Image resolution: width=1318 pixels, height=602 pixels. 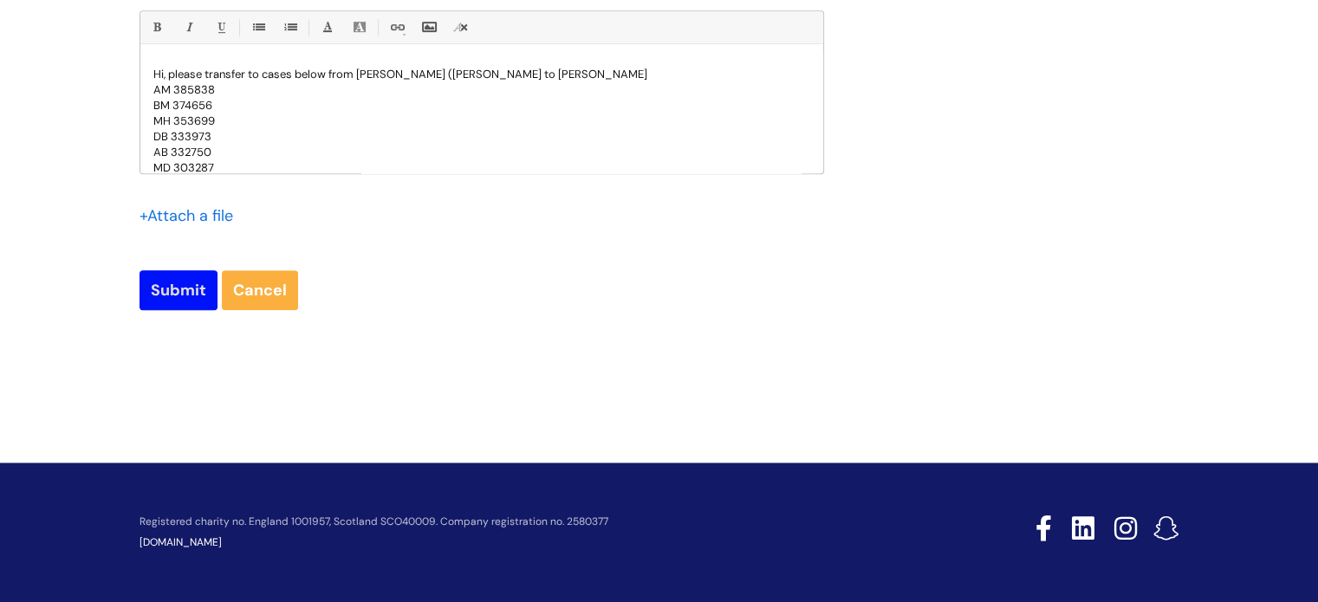 What do you see at coordinates (327, 27) in the screenshot?
I see `a: Font Color` at bounding box center [327, 27].